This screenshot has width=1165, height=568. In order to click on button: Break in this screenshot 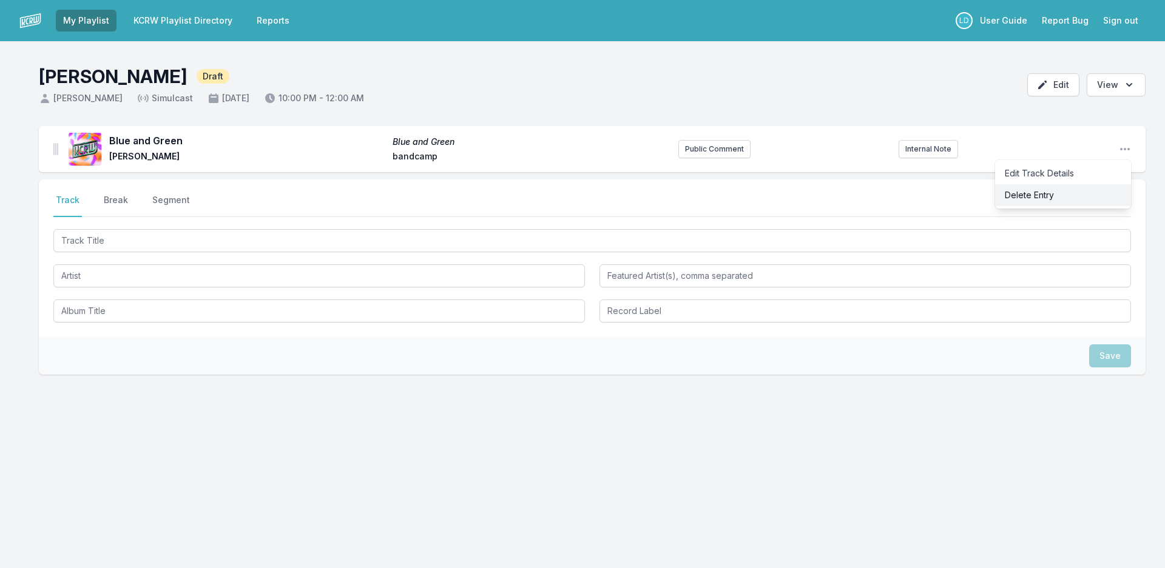, I will do `click(116, 206)`.